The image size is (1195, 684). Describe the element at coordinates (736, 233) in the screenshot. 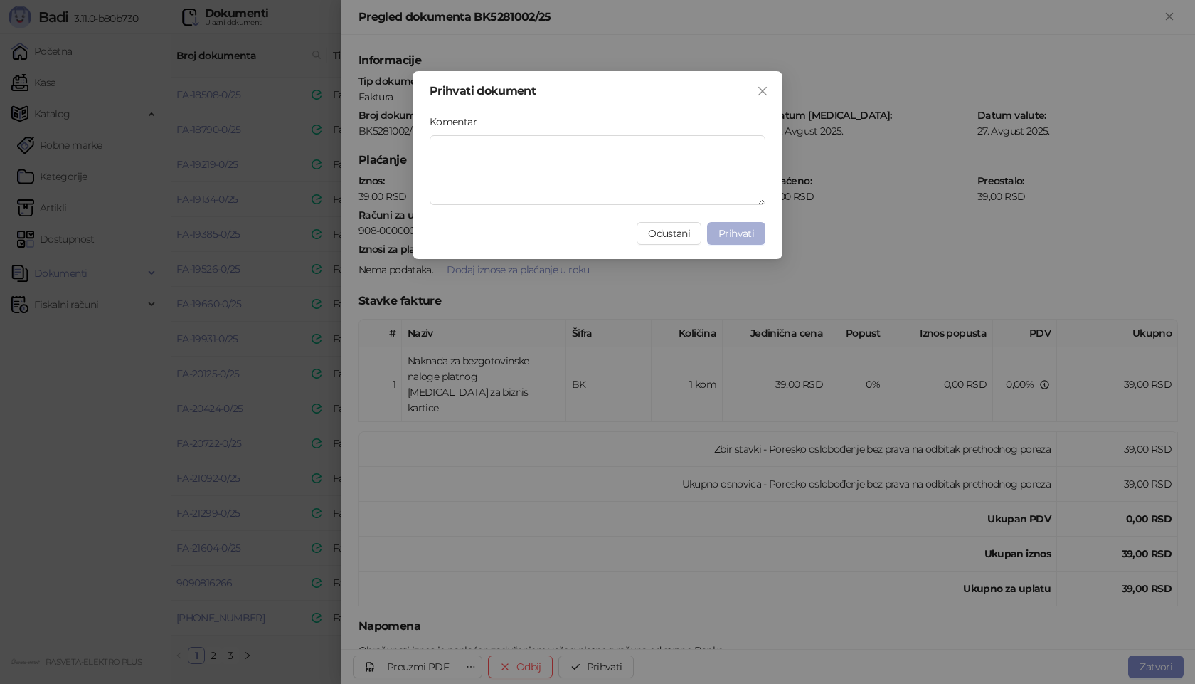

I see `span: Prihvati` at that location.